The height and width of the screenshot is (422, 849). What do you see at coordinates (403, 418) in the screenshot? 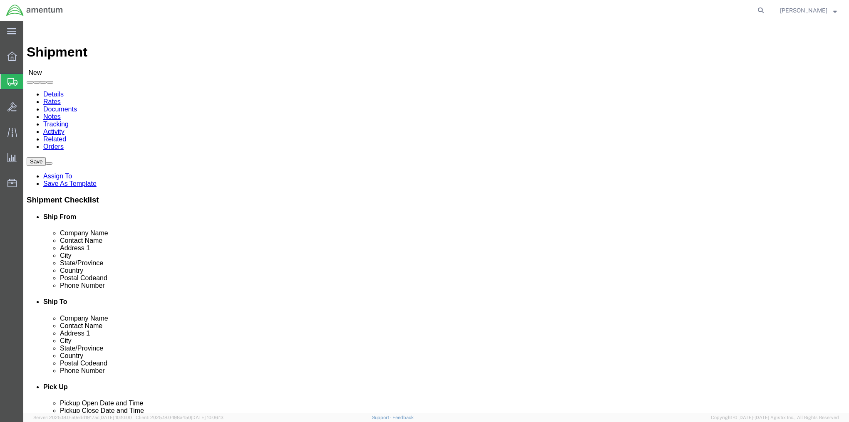
I see `a: Feedback` at bounding box center [403, 418].